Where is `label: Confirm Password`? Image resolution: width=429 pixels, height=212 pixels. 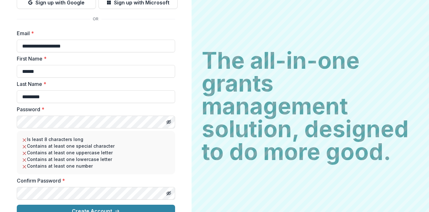
label: Confirm Password is located at coordinates (94, 181).